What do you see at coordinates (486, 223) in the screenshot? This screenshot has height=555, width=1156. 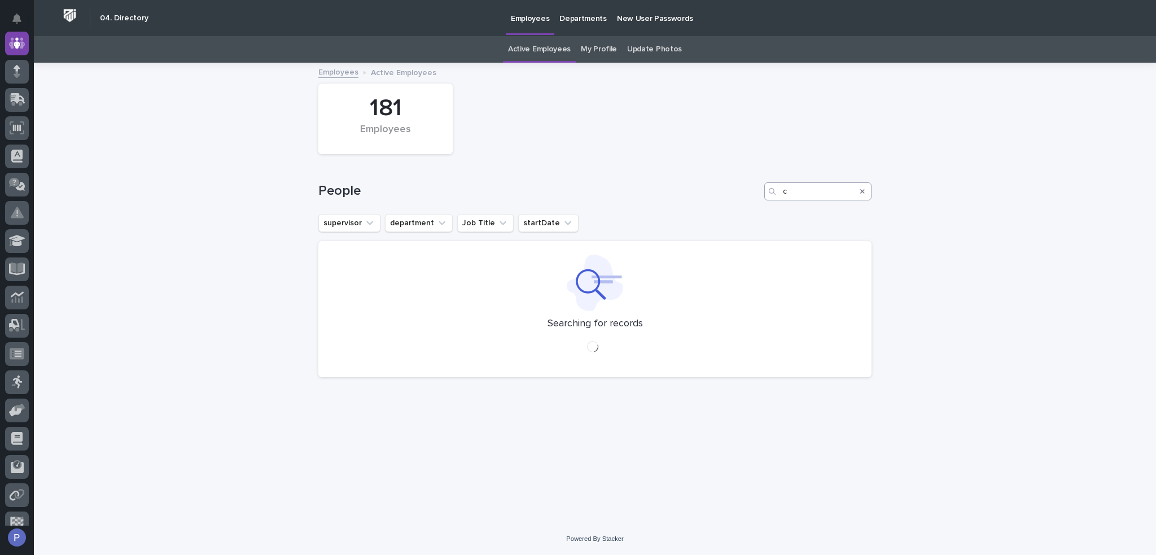 I see `button: Job Title` at bounding box center [486, 223].